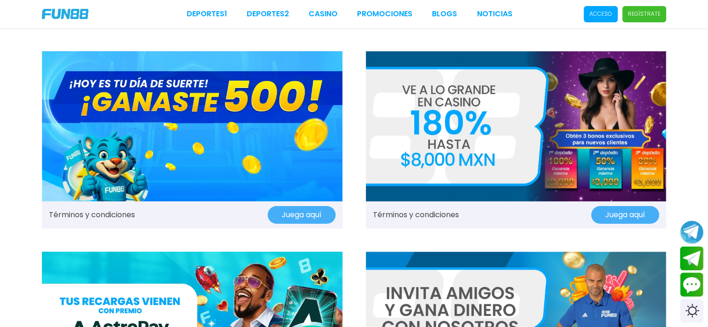  What do you see at coordinates (691, 232) in the screenshot?
I see `button: Join telegram channel` at bounding box center [691, 232].